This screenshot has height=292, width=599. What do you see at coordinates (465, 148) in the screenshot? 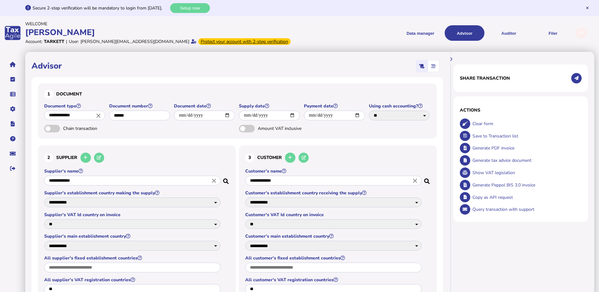
I see `button: Generate pdf` at bounding box center [465, 148].